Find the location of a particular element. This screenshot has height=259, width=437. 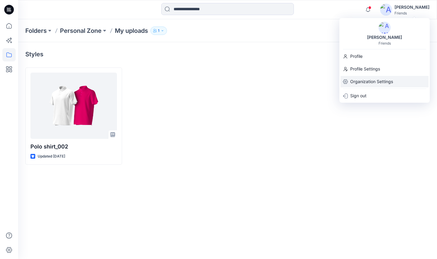

a: Personal Zone is located at coordinates (81, 31).